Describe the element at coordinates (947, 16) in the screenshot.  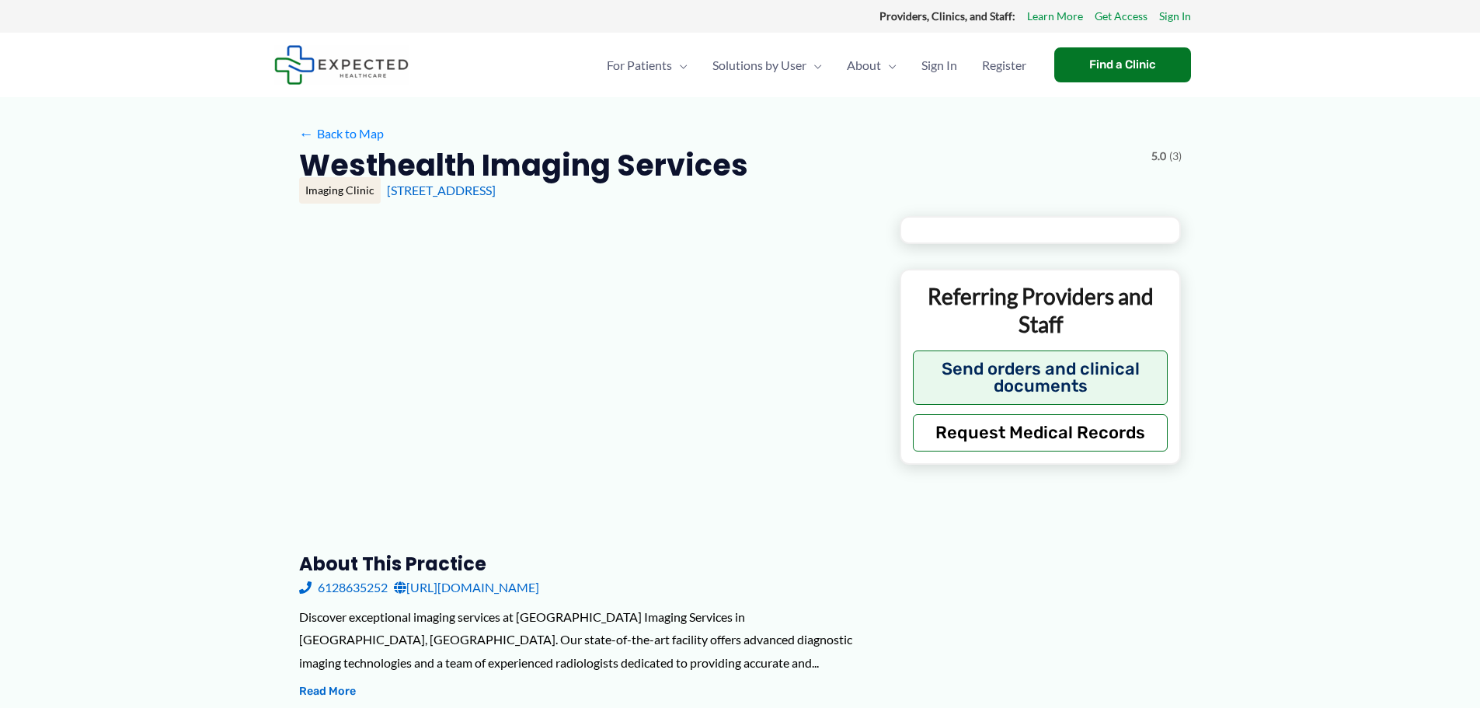
I see `strong: Providers, Clinics, and Staff:` at that location.